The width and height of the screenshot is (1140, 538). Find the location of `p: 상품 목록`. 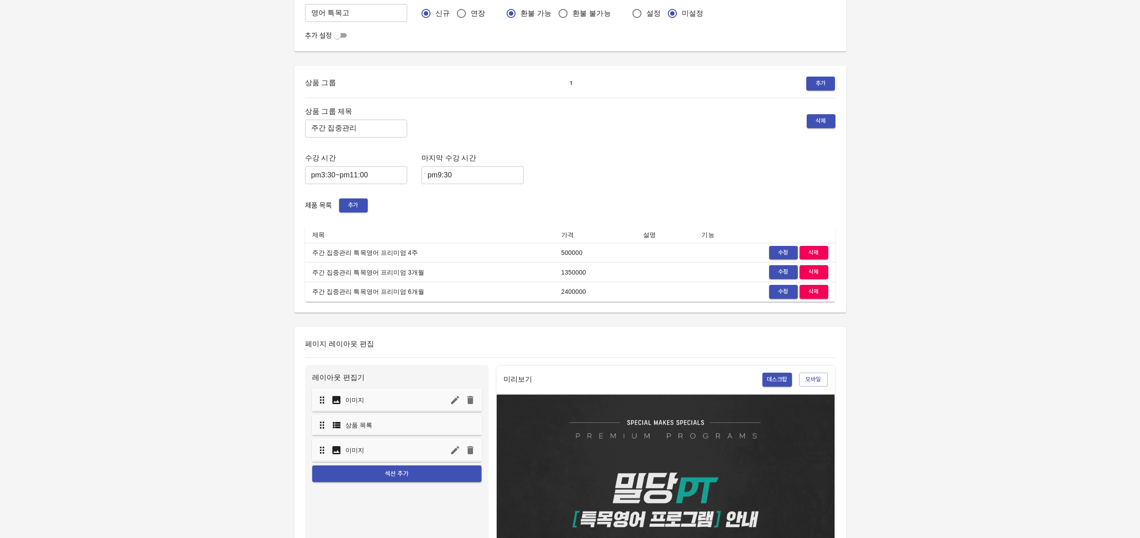

p: 상품 목록 is located at coordinates (359, 425).